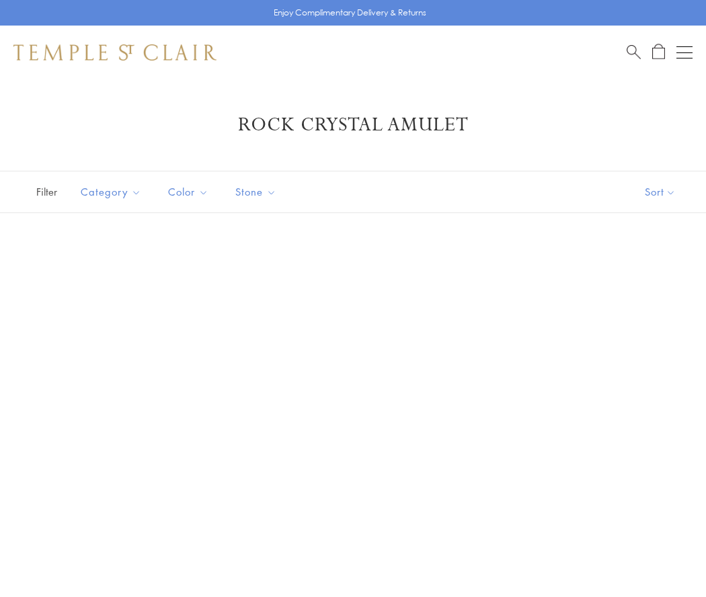 This screenshot has width=706, height=597. Describe the element at coordinates (188, 192) in the screenshot. I see `button: Color` at that location.